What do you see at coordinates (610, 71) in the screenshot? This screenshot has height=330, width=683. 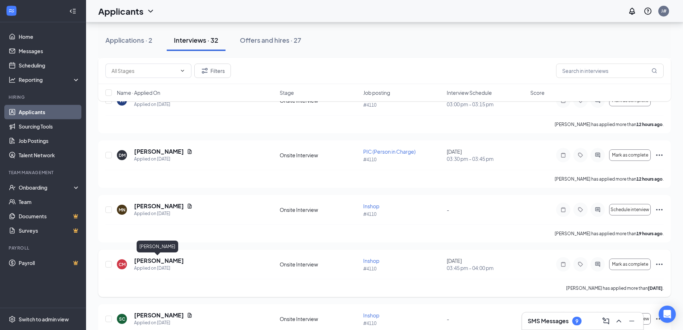 I see `input: Search in interviews` at bounding box center [610, 71].